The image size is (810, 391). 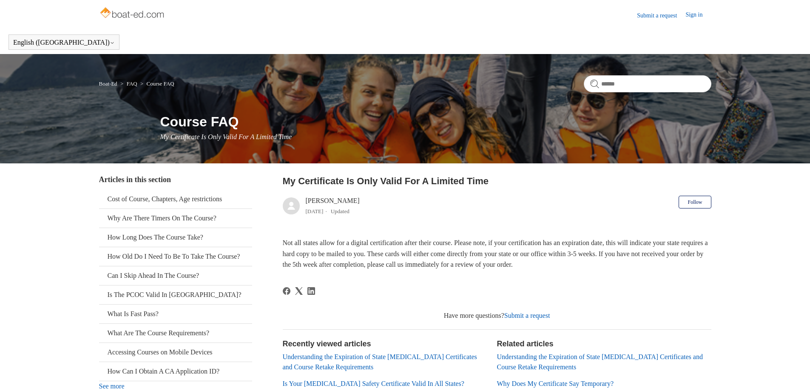 I want to click on a: X Corp, so click(x=299, y=291).